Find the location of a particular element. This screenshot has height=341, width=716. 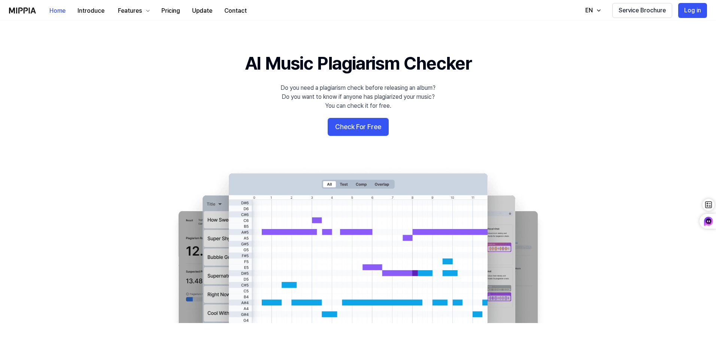

a: Home is located at coordinates (57, 10).